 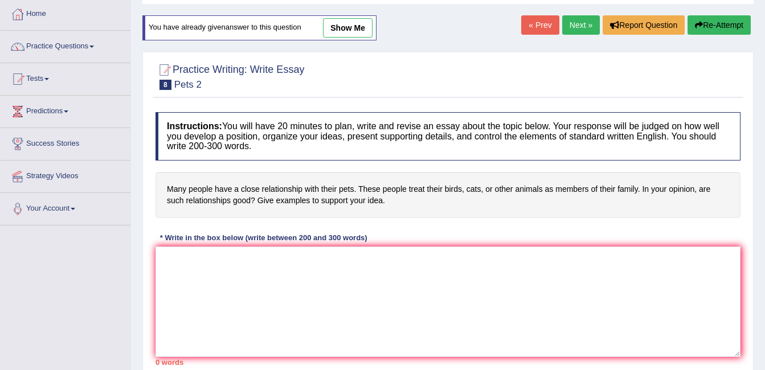 What do you see at coordinates (581, 25) in the screenshot?
I see `a: Next »` at bounding box center [581, 25].